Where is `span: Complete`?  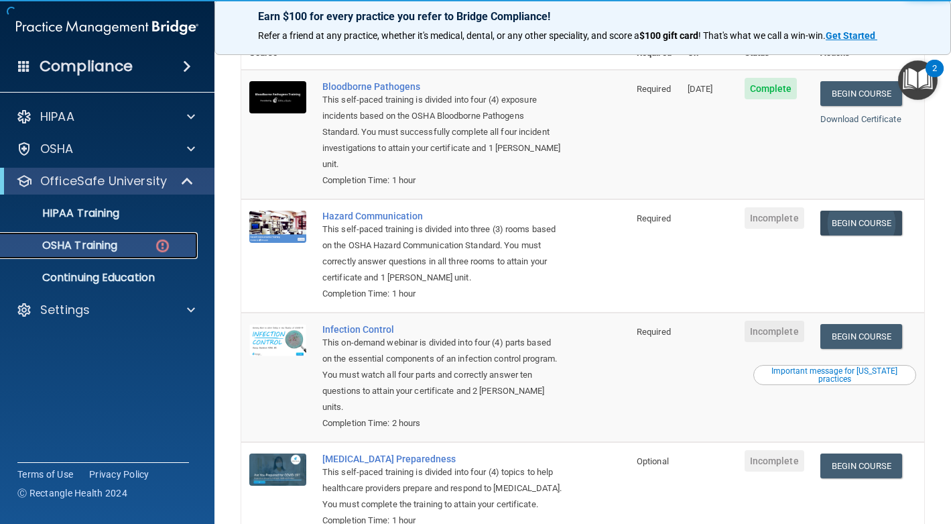
span: Complete is located at coordinates (771, 88).